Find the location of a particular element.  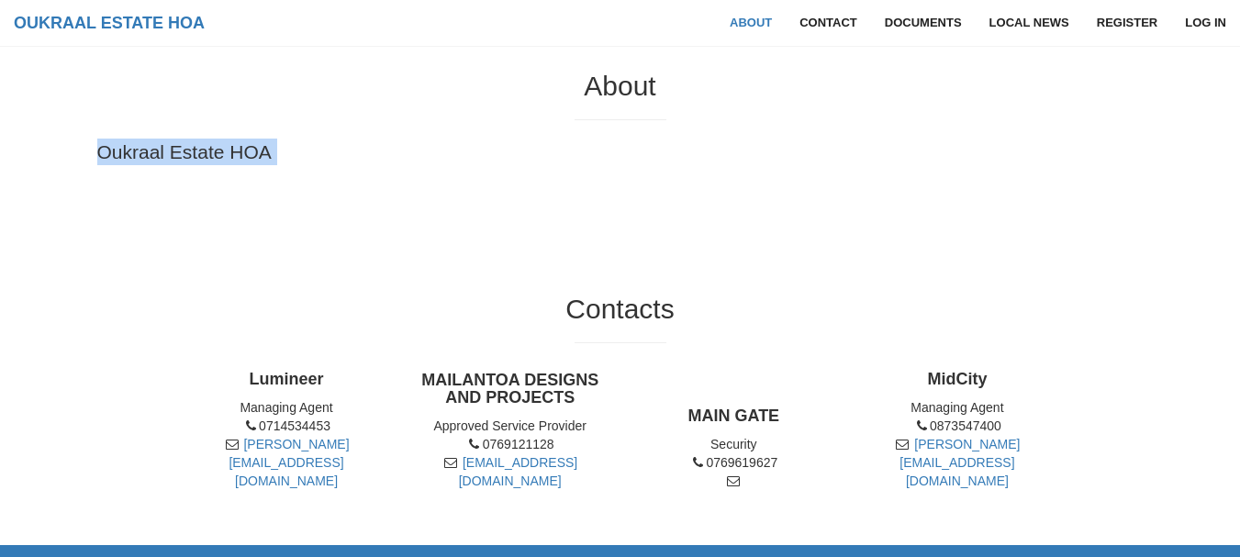

li: 0714534453 is located at coordinates (286, 426).